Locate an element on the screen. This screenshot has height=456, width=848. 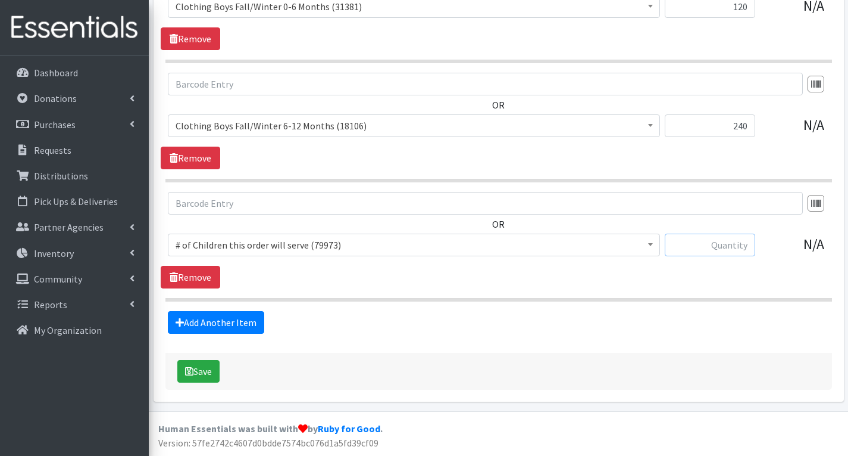
a: My Organization is located at coordinates (74, 330).